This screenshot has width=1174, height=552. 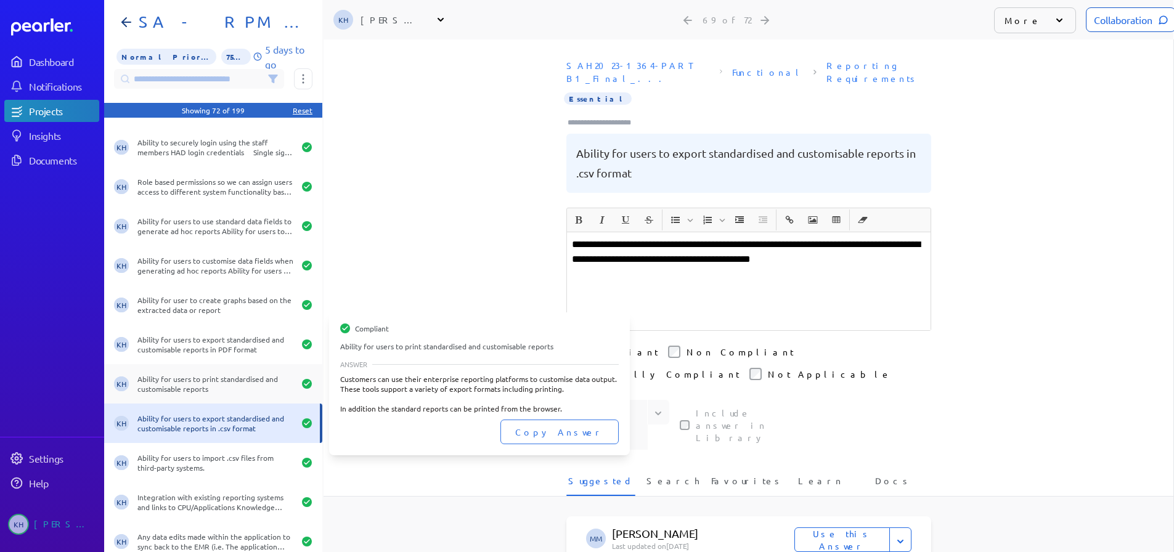 I want to click on div: Integration with existing reporting systems and links to CPU/Applications Knowledge Management te..., so click(x=216, y=502).